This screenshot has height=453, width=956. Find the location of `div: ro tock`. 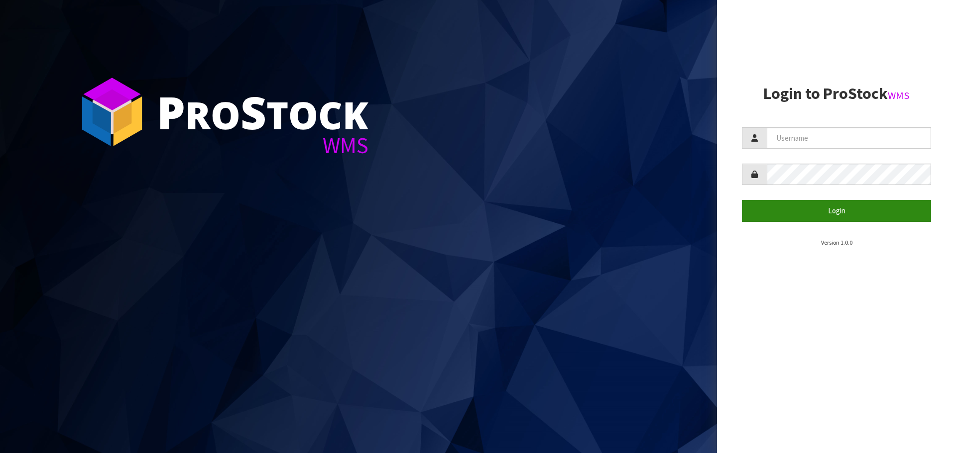

div: ro tock is located at coordinates (262, 112).